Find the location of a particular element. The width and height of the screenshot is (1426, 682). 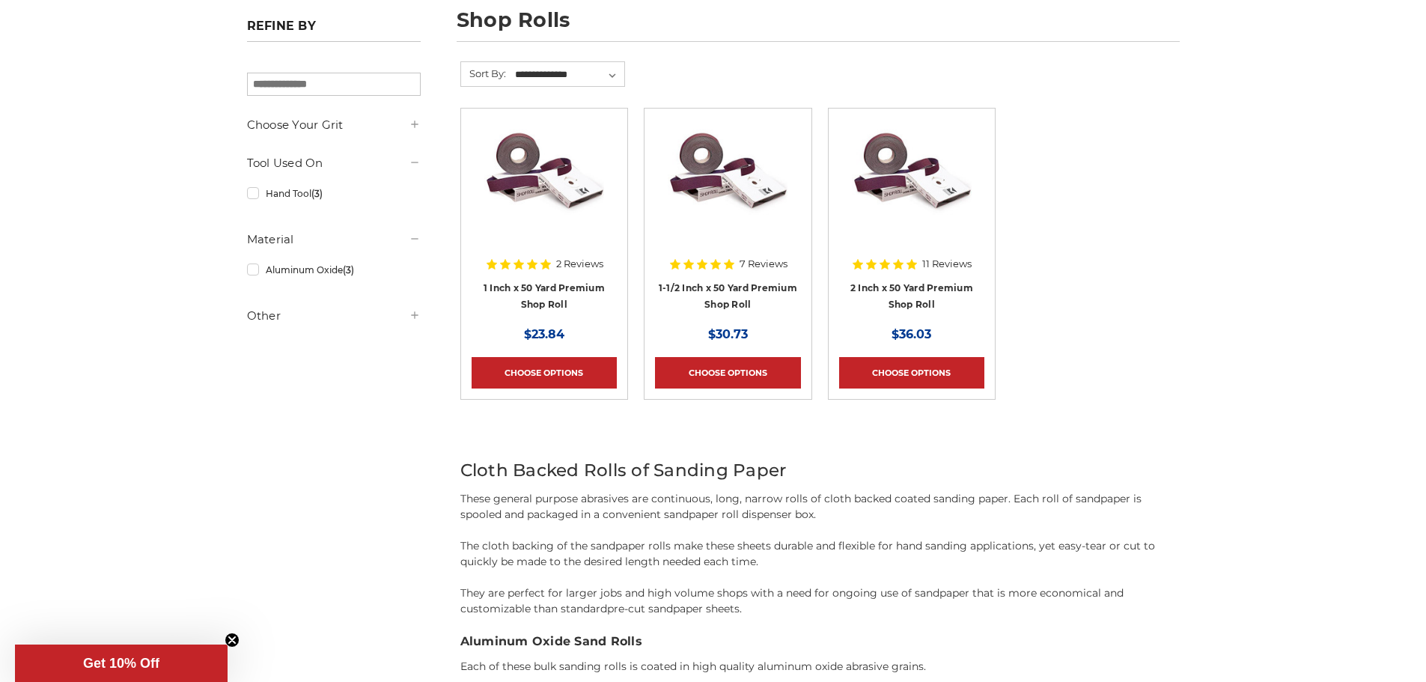

p: Each of these bulk sanding rolls is coated in high quality aluminum oxide abrasive grains. is located at coordinates (820, 666).